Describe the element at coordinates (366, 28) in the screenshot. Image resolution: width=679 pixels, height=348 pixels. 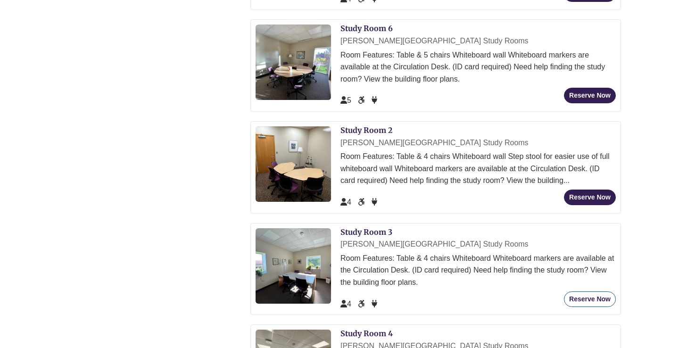
I see `a: Study Room 6` at that location.